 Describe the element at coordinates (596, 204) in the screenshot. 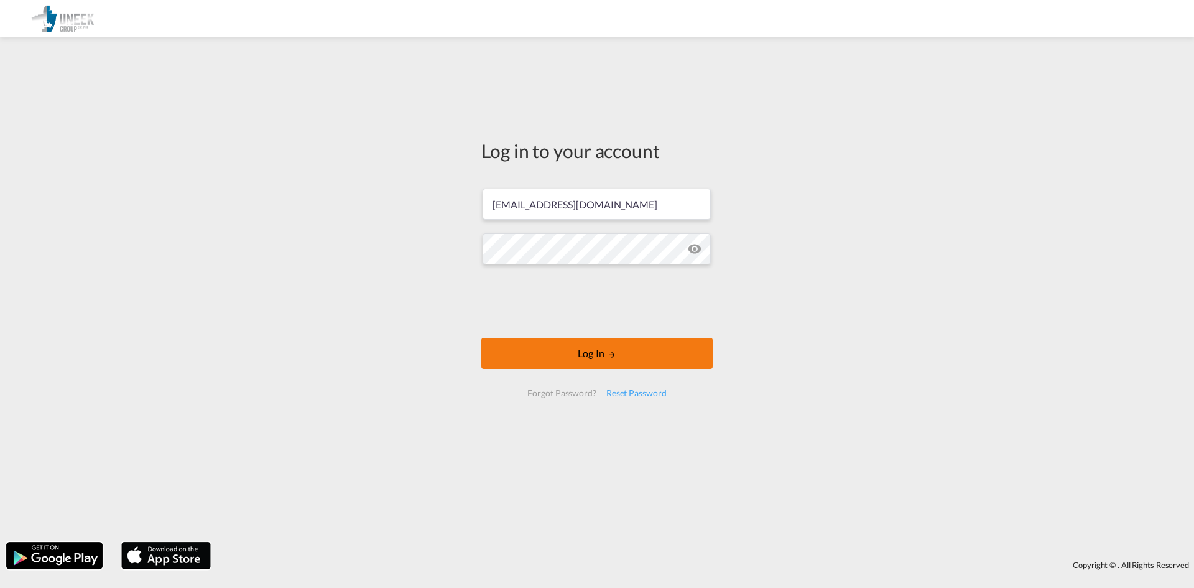

I see `input: Enter email/phone number` at that location.